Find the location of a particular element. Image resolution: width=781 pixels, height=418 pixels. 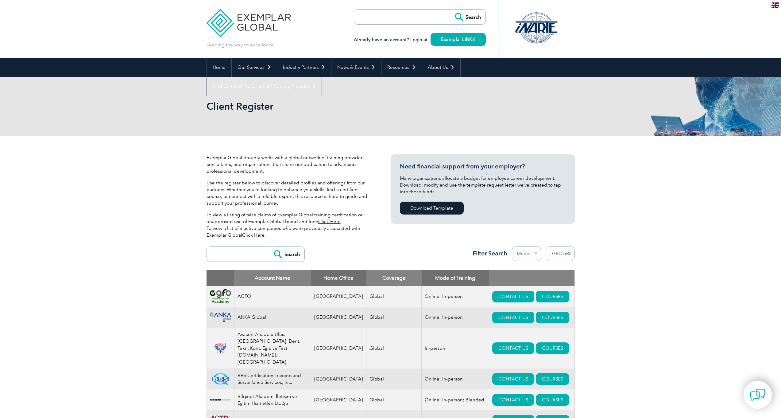

a: Our Services is located at coordinates (254, 67).